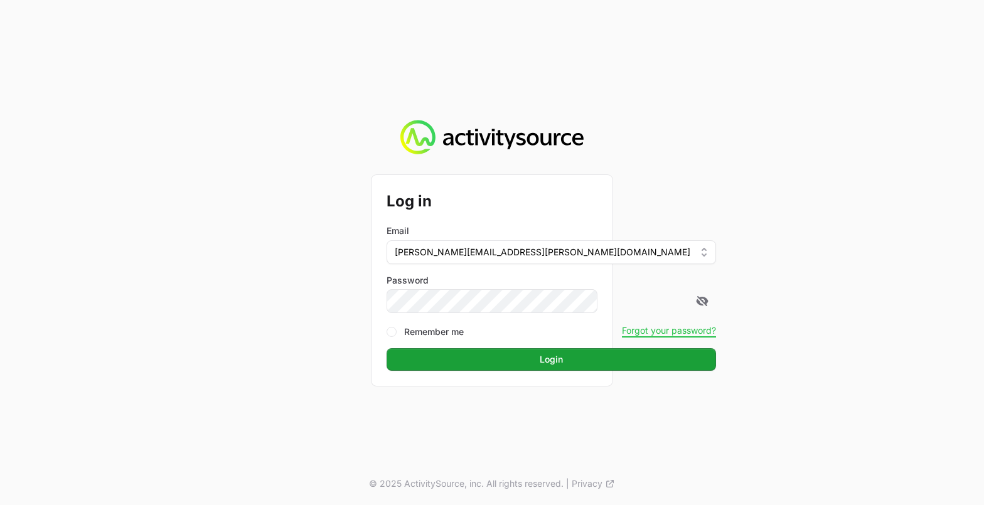  Describe the element at coordinates (434, 332) in the screenshot. I see `label: Remember me` at that location.